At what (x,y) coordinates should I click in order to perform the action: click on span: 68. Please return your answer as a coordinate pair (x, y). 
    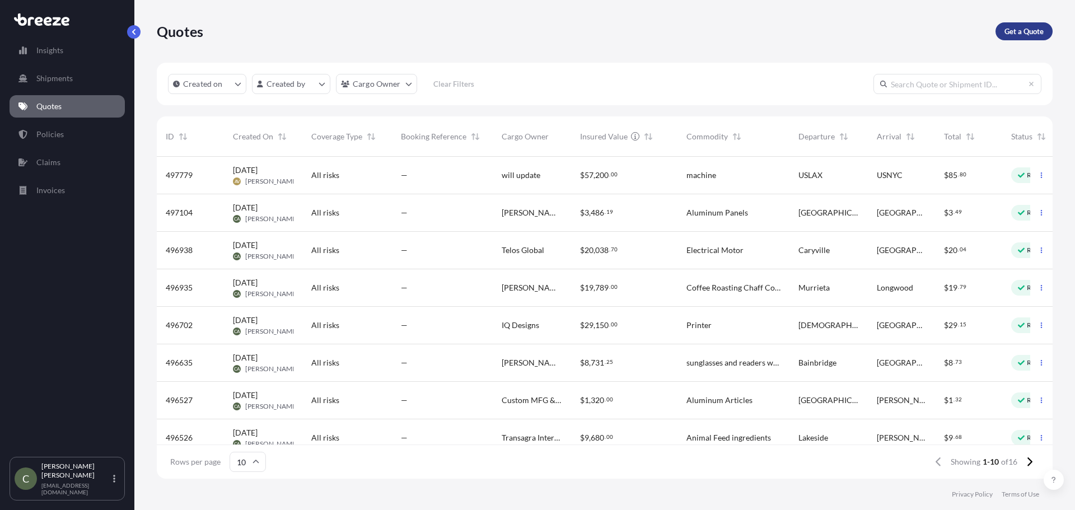
    Looking at the image, I should click on (959, 437).